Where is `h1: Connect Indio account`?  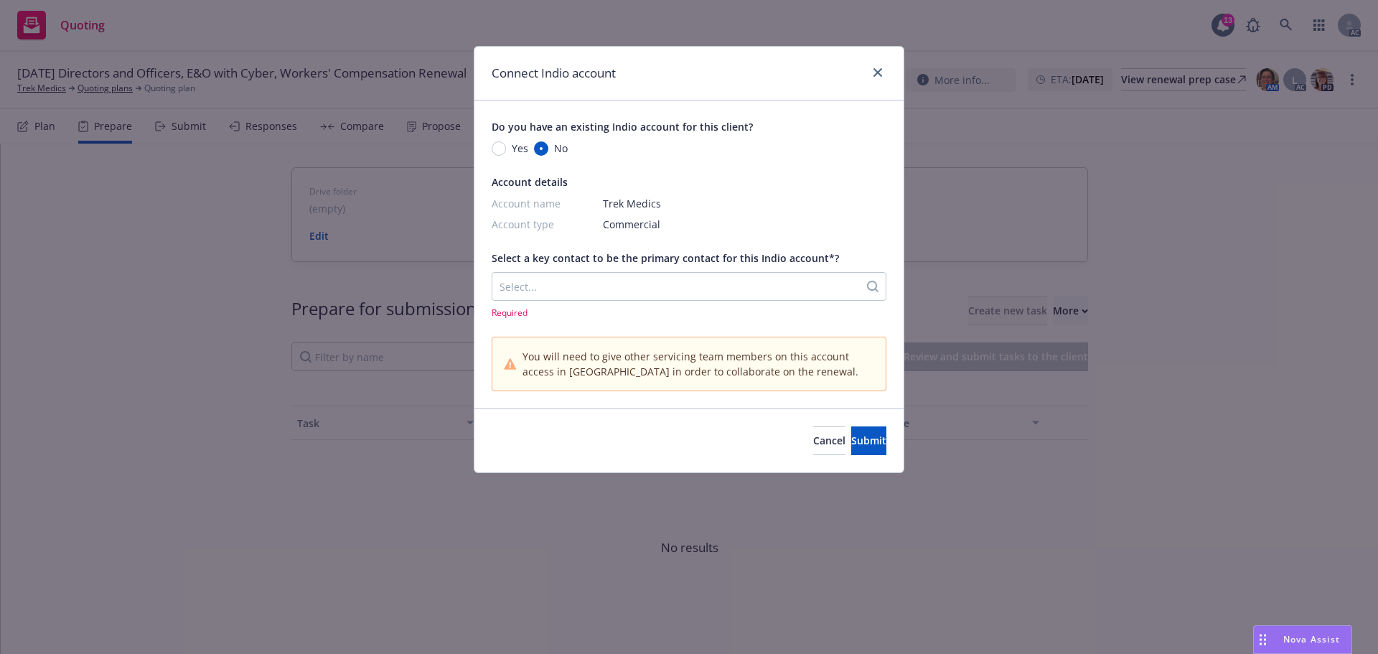 h1: Connect Indio account is located at coordinates (553, 73).